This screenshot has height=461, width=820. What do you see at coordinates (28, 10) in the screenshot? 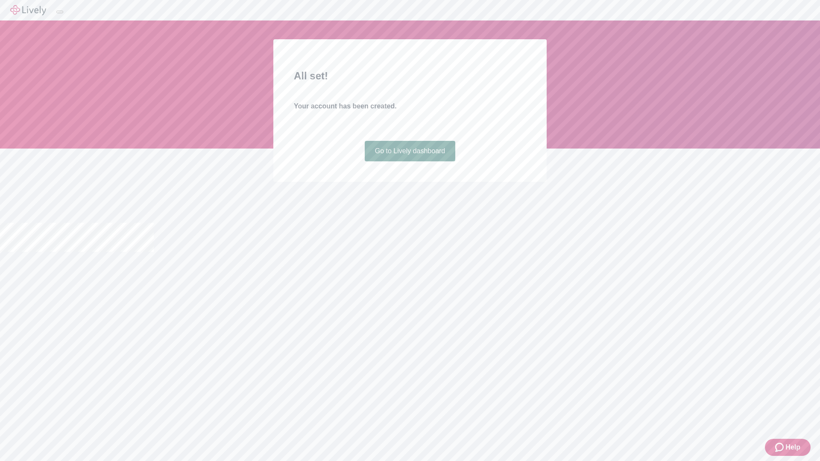
I see `img: Lively` at bounding box center [28, 10].